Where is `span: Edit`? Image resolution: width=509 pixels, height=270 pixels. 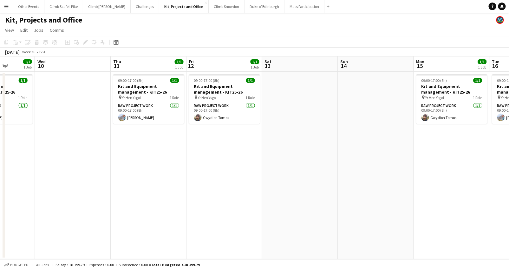 span: Edit is located at coordinates (24, 30).